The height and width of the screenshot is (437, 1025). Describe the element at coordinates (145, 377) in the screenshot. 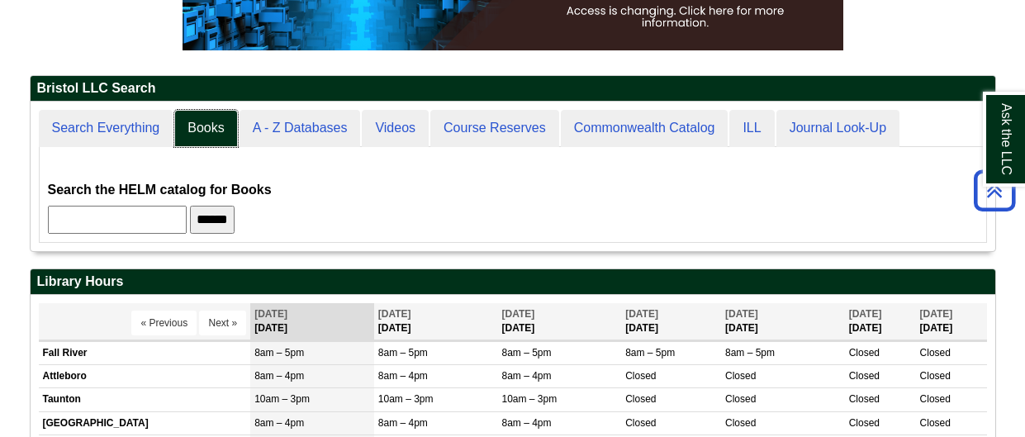

I see `td: Attleboro` at that location.